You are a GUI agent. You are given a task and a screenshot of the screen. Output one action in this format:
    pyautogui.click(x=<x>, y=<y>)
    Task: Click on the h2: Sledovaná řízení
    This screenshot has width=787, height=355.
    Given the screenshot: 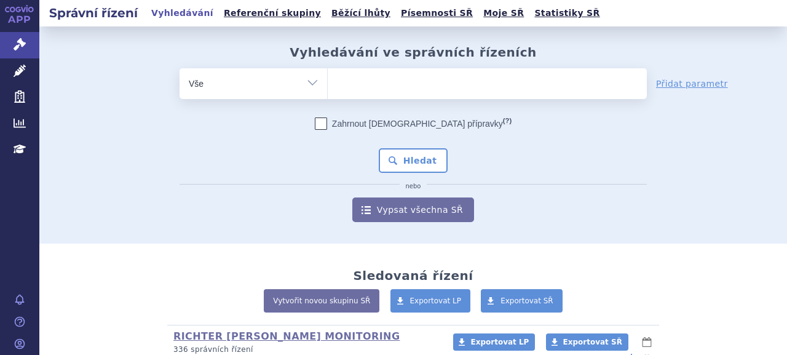 What is the action you would take?
    pyautogui.click(x=413, y=276)
    